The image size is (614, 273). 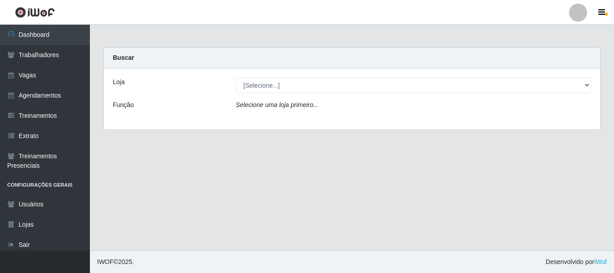 I want to click on strong: Buscar, so click(x=123, y=57).